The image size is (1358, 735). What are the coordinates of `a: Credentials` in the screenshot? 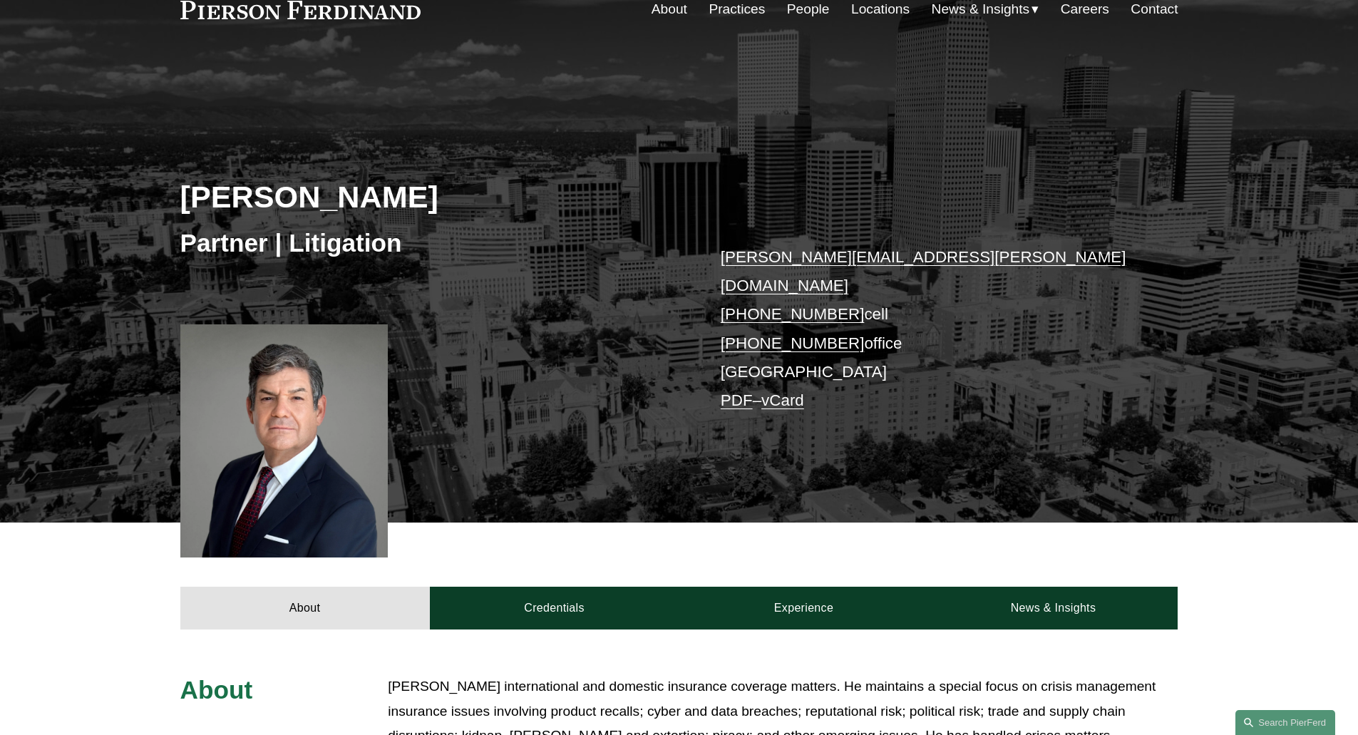 It's located at (555, 608).